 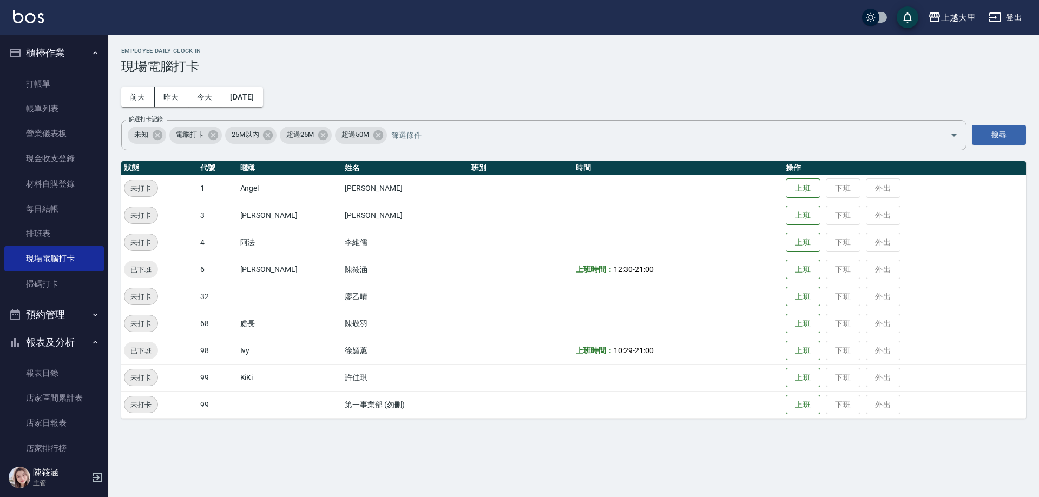 What do you see at coordinates (54, 373) in the screenshot?
I see `a: 報表目錄` at bounding box center [54, 373].